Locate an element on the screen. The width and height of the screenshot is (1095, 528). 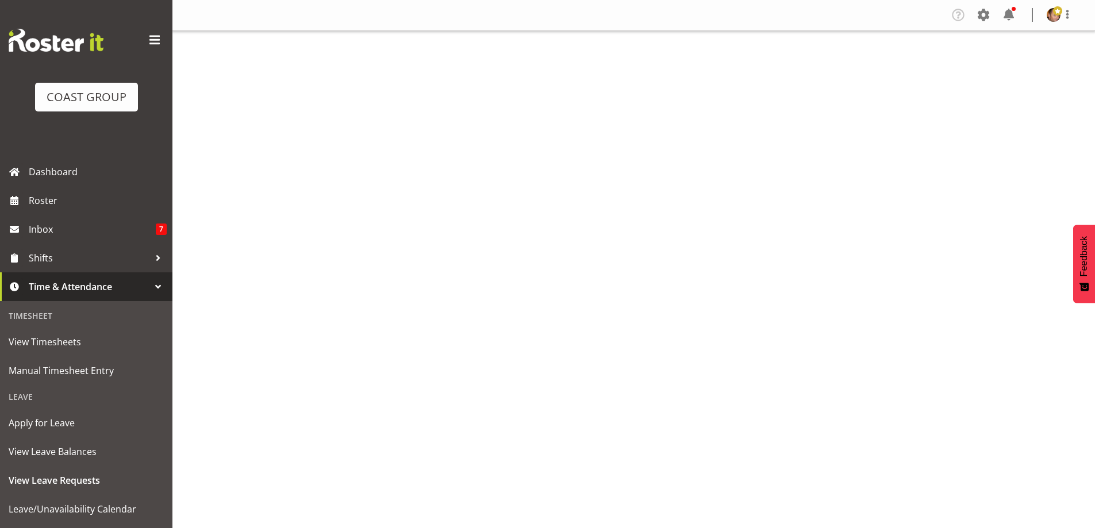
div: Leave is located at coordinates (86, 397).